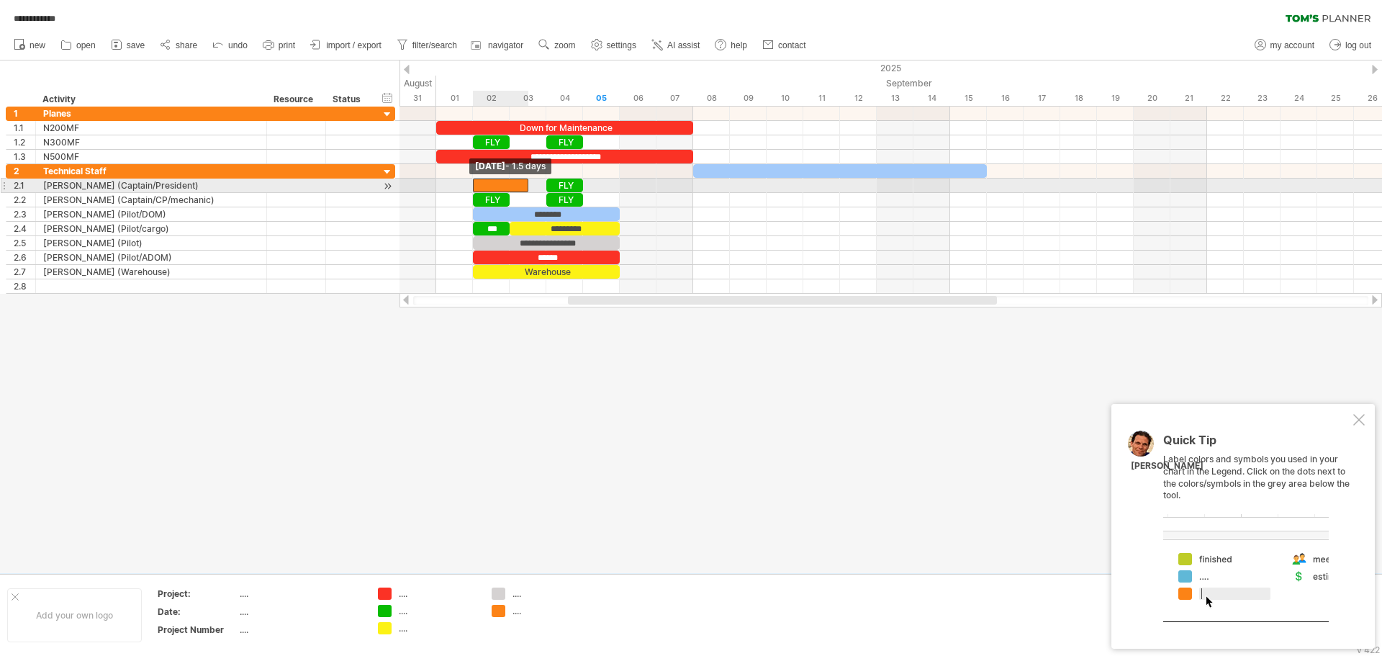 The image size is (1382, 656). What do you see at coordinates (792, 45) in the screenshot?
I see `span: contact` at bounding box center [792, 45].